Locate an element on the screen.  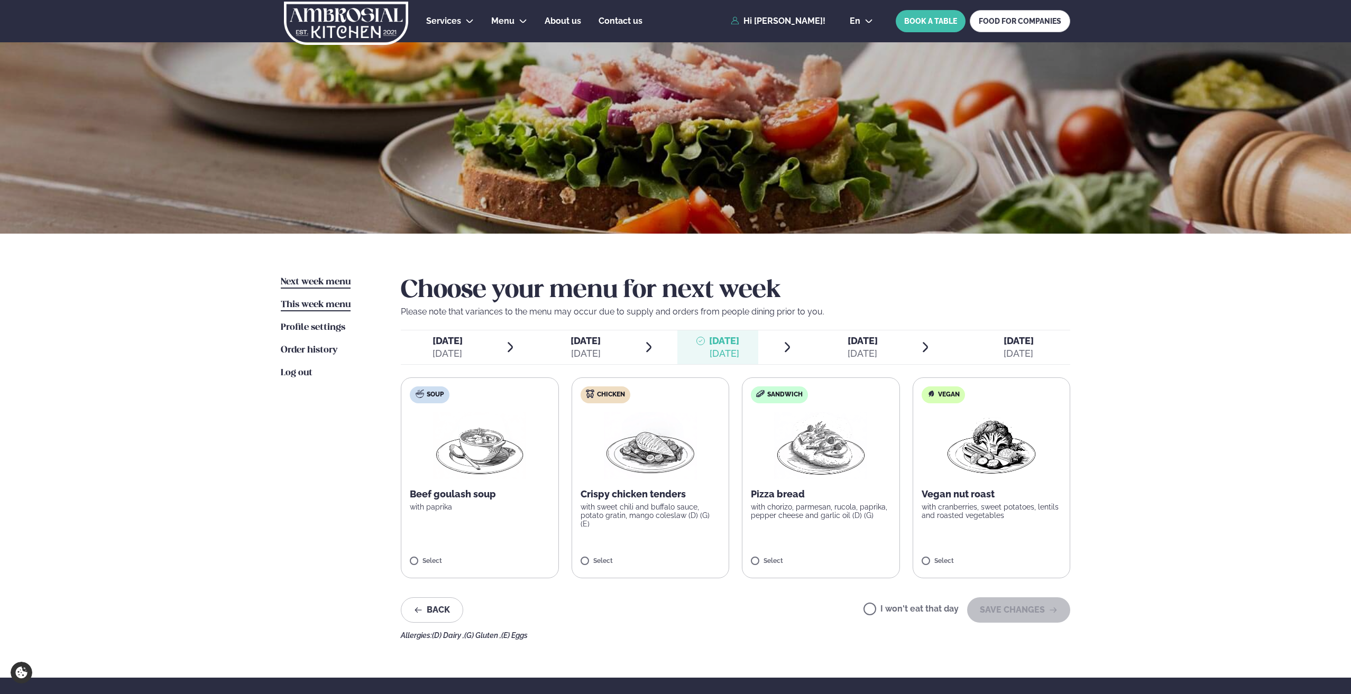
a: FOOD FOR COMPANIES is located at coordinates (1020, 21).